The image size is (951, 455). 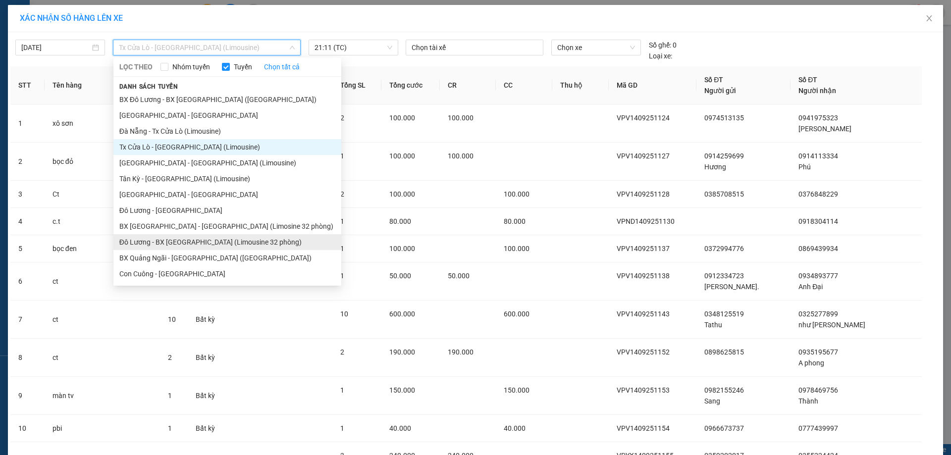 What do you see at coordinates (643, 118) in the screenshot?
I see `span: VPV1409251124` at bounding box center [643, 118].